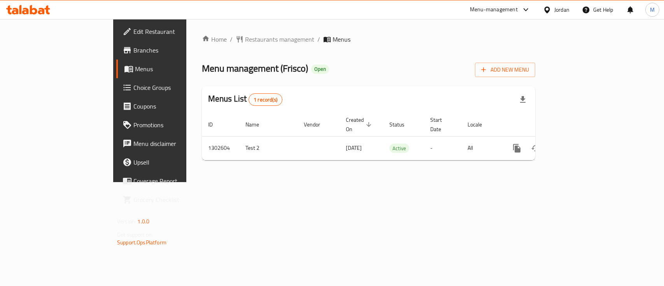 This screenshot has height=286, width=664. Describe the element at coordinates (175, 162) in the screenshot. I see `span: Upsell` at that location.